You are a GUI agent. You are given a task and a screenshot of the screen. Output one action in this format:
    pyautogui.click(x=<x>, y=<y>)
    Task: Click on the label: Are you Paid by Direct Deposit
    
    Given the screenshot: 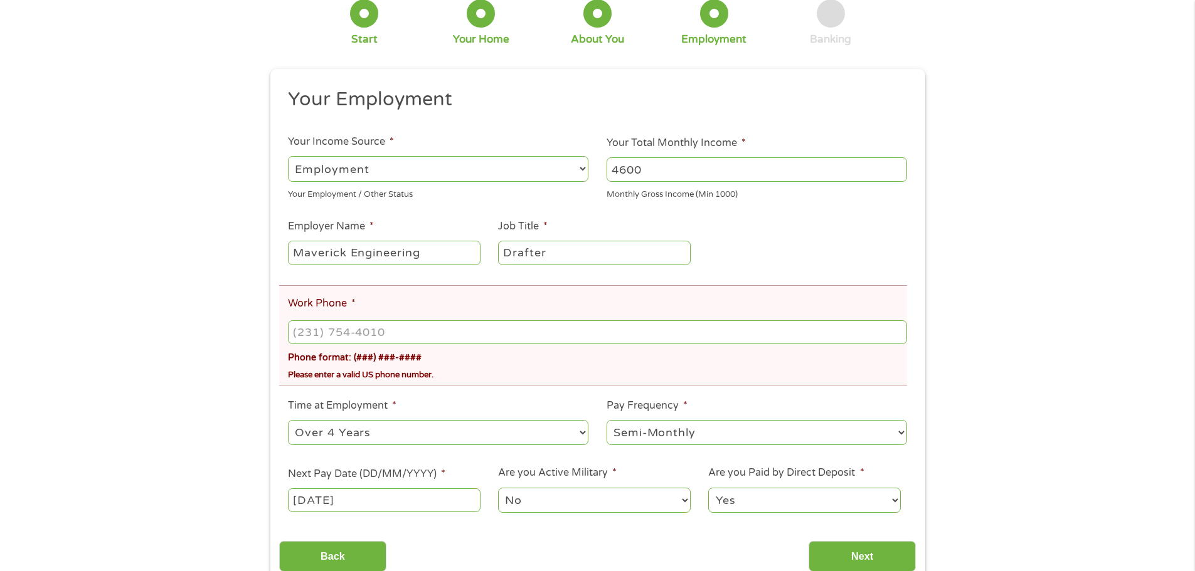 What is the action you would take?
    pyautogui.click(x=786, y=473)
    